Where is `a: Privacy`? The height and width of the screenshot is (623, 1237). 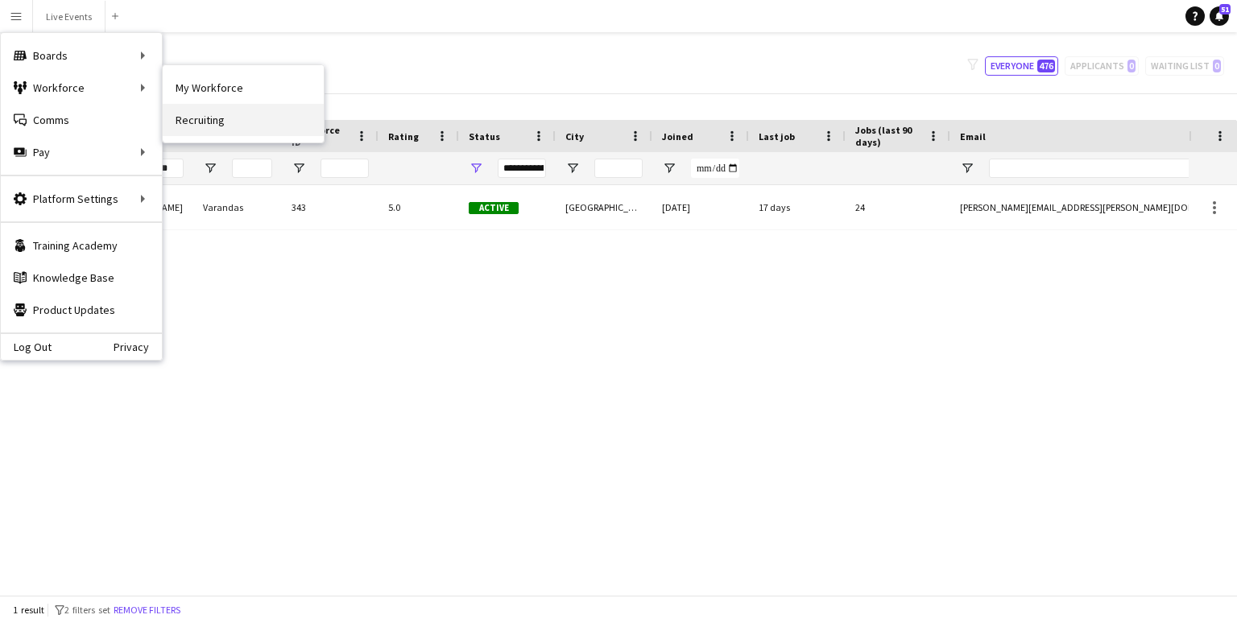 a: Privacy is located at coordinates (138, 347).